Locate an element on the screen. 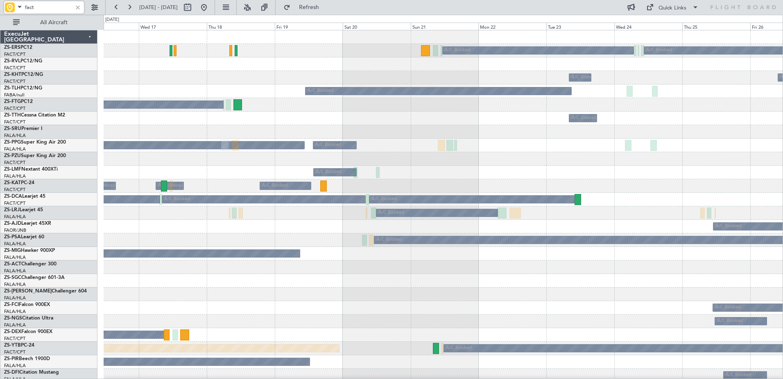 The width and height of the screenshot is (783, 379). a: ZS-SGCChallenger 601-3A is located at coordinates (34, 277).